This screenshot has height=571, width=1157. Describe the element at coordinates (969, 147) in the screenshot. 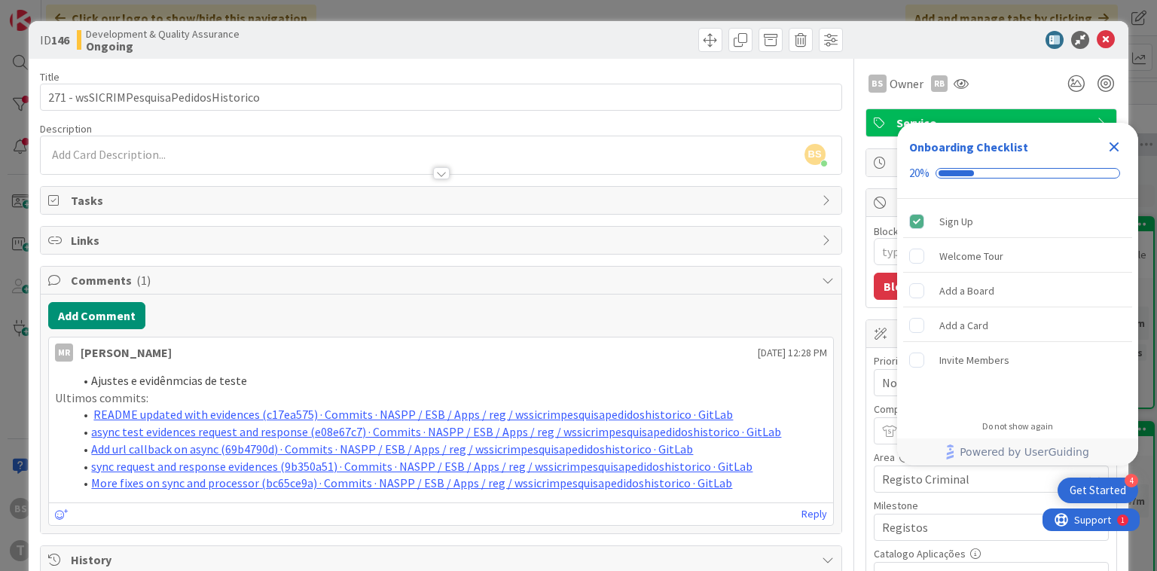

I see `div: Onboarding Checklist` at that location.